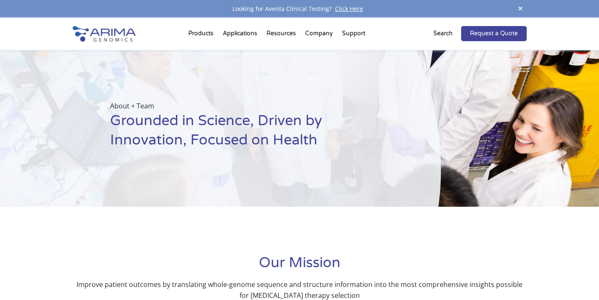  What do you see at coordinates (300, 9) in the screenshot?
I see `div: Looking for Aventa Clinical Testing?` at bounding box center [300, 9].